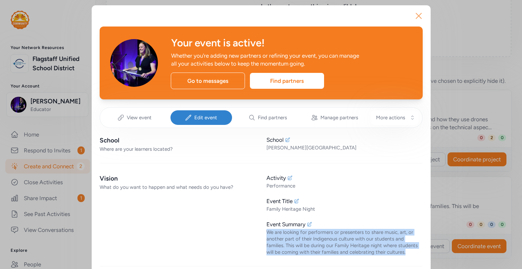 The image size is (522, 269). What do you see at coordinates (279, 201) in the screenshot?
I see `div: Event Title` at bounding box center [279, 201].